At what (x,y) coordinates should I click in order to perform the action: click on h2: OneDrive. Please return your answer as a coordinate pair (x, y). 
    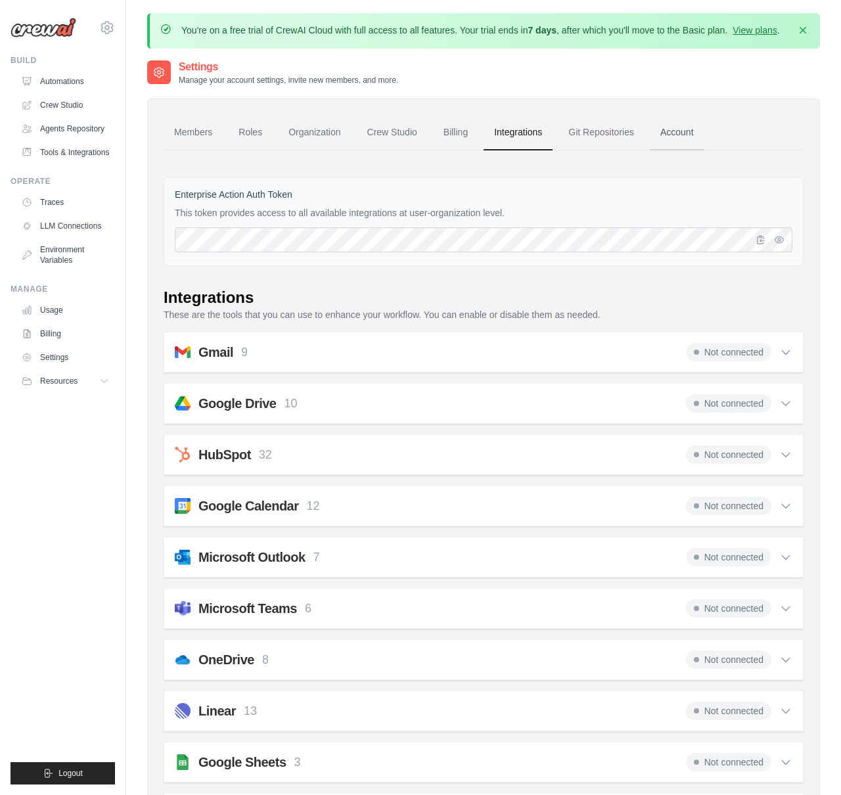
    Looking at the image, I should click on (226, 660).